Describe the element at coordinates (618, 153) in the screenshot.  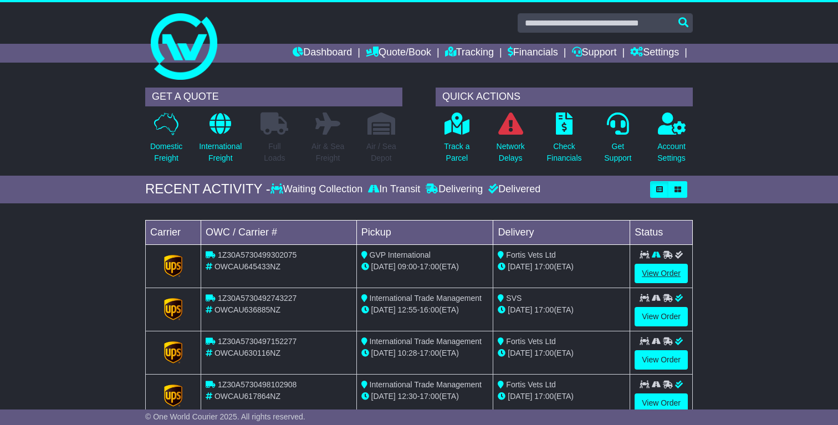
I see `p: Get Support` at that location.